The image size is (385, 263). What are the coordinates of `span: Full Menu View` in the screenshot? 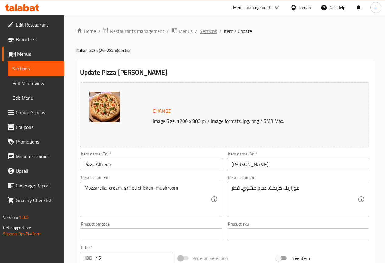 It's located at (36, 83).